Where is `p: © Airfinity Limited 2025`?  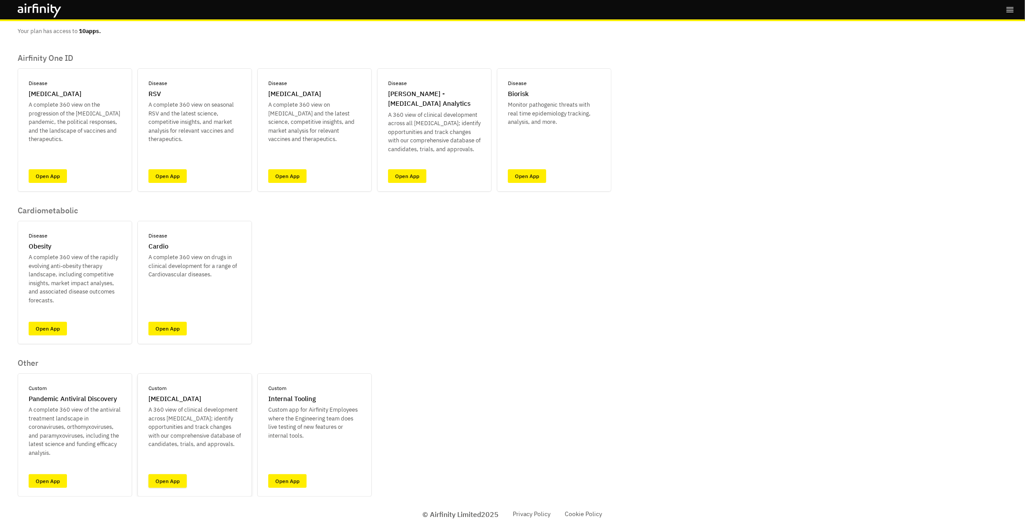
p: © Airfinity Limited 2025 is located at coordinates (461, 514).